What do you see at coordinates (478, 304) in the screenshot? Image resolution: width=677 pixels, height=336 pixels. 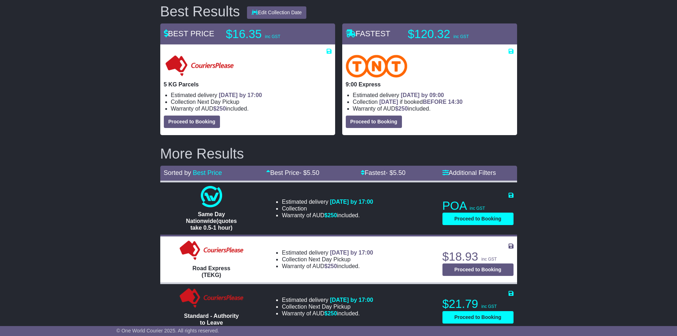 I see `p: $21.79` at bounding box center [478, 304].